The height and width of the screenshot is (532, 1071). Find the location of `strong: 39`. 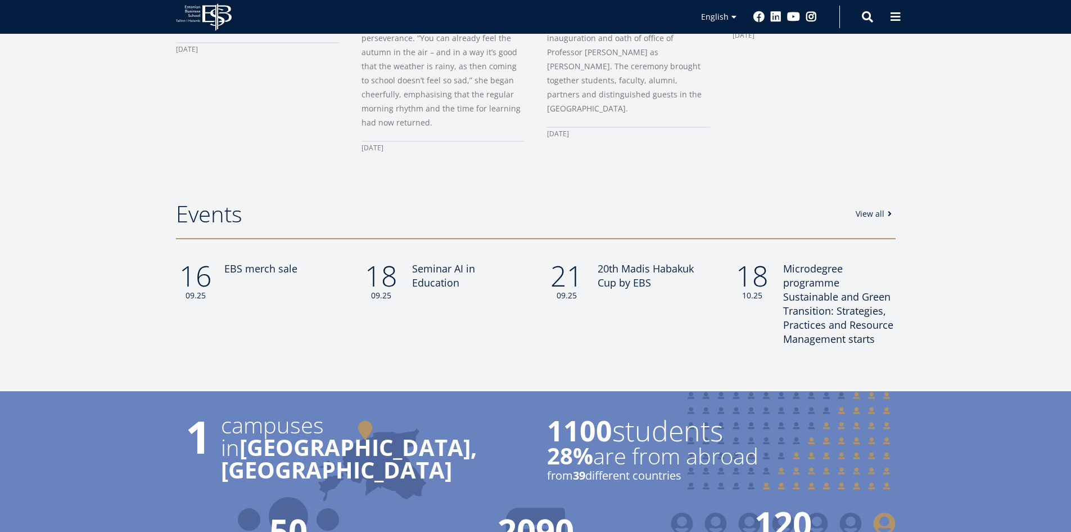

strong: 39 is located at coordinates (579, 475).